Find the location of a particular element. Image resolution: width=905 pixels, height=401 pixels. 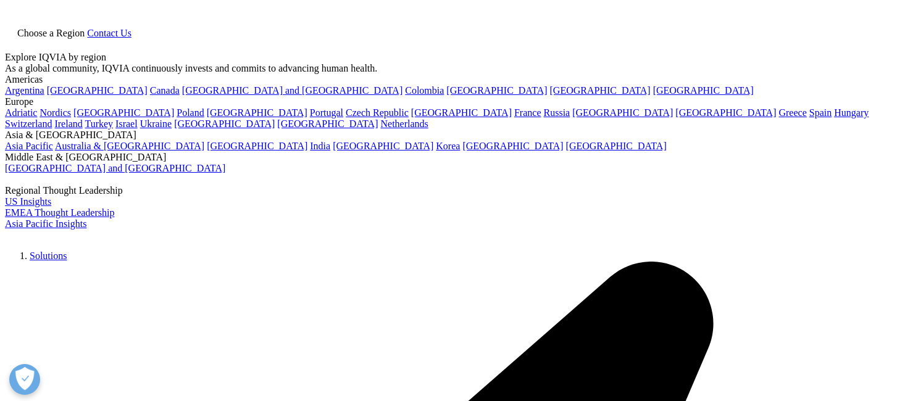

a: US Insights is located at coordinates (28, 201).